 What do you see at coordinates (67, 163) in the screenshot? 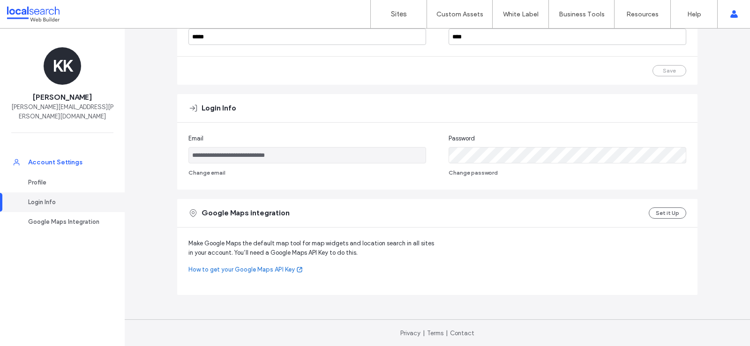
I see `div: Account Settings` at bounding box center [67, 163].